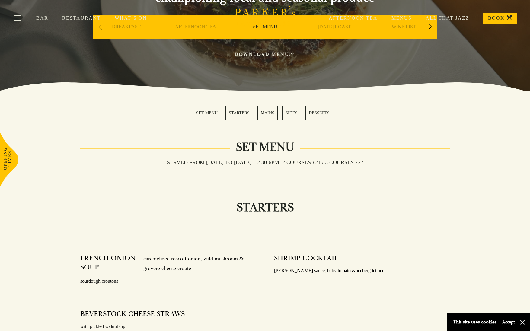 This screenshot has width=530, height=331. Describe the element at coordinates (265, 147) in the screenshot. I see `h2: Set Menu` at that location.